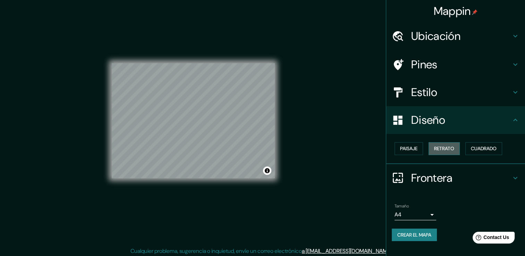  Describe the element at coordinates (455, 92) in the screenshot. I see `div: Estilo` at that location.